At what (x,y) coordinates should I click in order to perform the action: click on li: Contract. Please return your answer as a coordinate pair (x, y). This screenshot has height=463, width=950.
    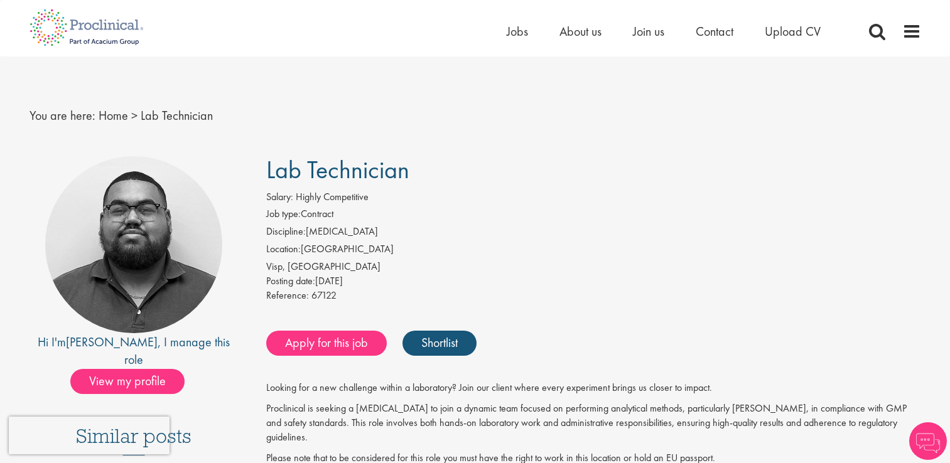
    Looking at the image, I should click on (593, 216).